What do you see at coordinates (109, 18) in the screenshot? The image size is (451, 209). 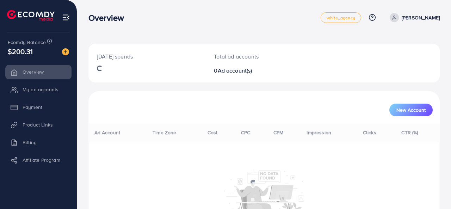 I see `h3: Overview` at bounding box center [109, 18].